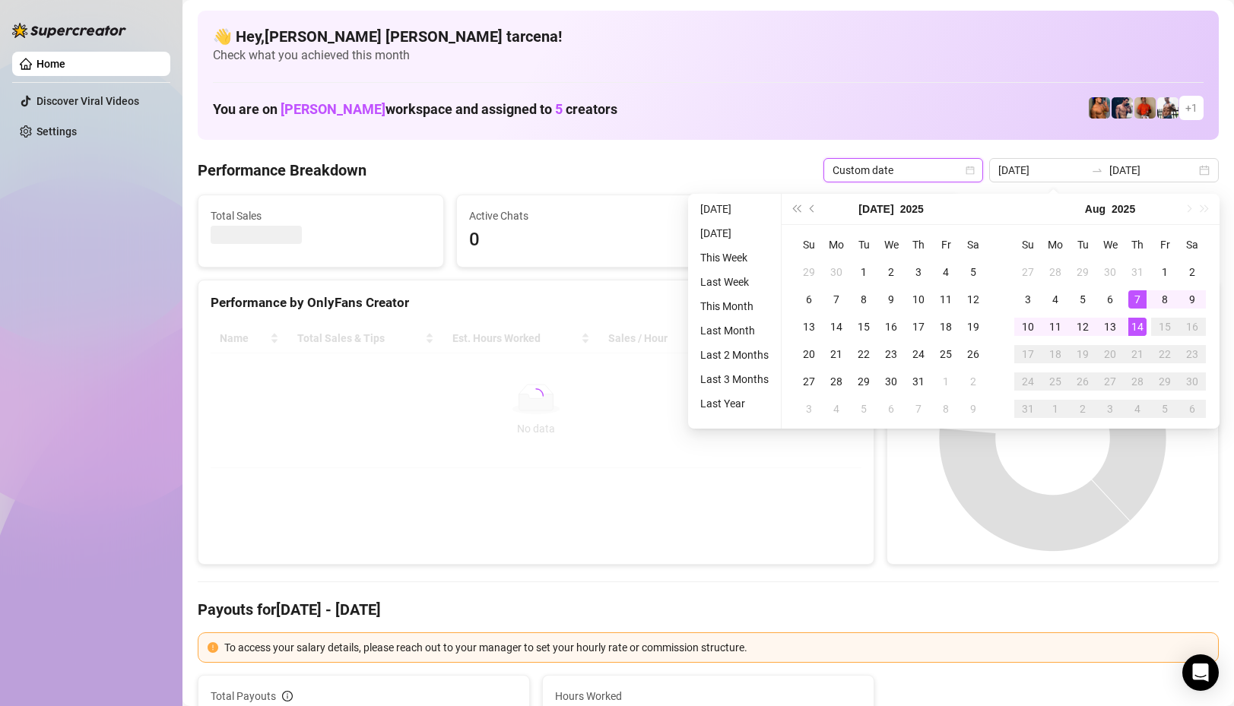 This screenshot has height=706, width=1234. I want to click on div: 1, so click(1055, 409).